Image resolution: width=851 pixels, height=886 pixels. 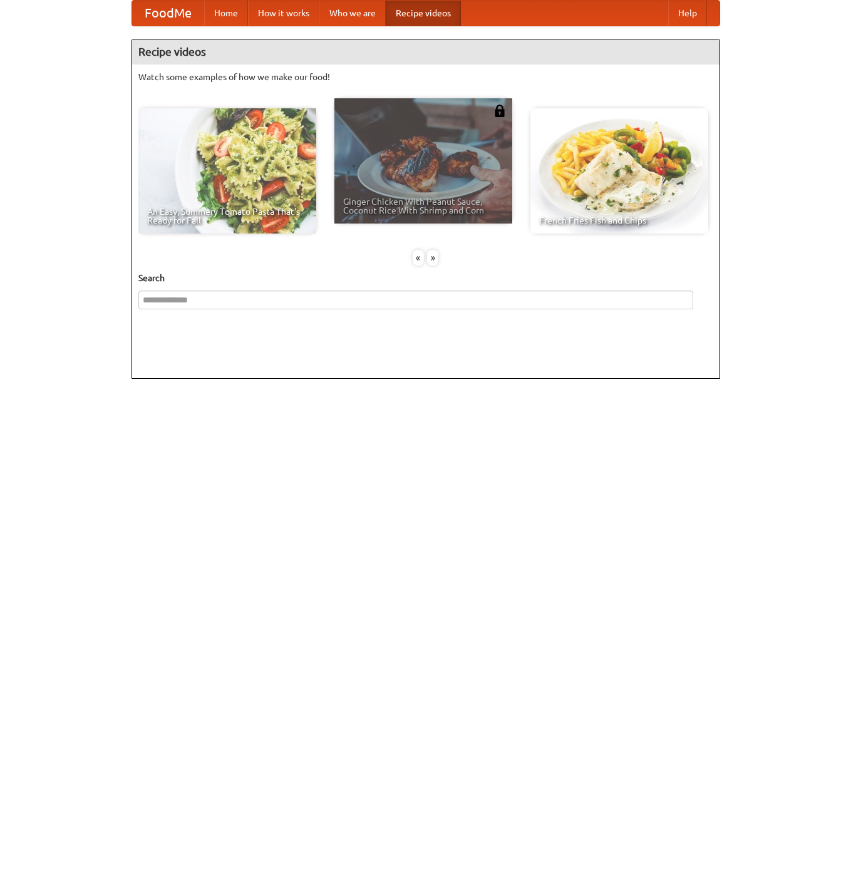 What do you see at coordinates (426, 52) in the screenshot?
I see `h4: Recipe videos` at bounding box center [426, 52].